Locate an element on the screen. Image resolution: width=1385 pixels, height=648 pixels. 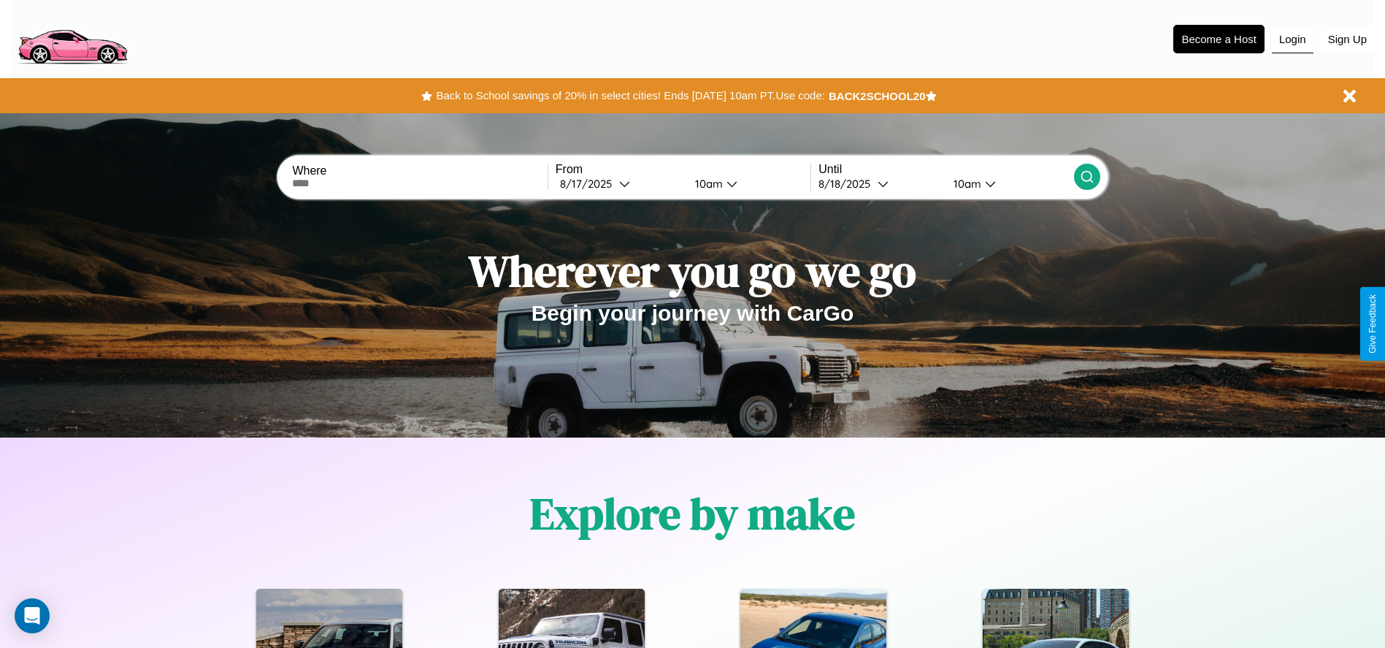
label: Where is located at coordinates (419, 171).